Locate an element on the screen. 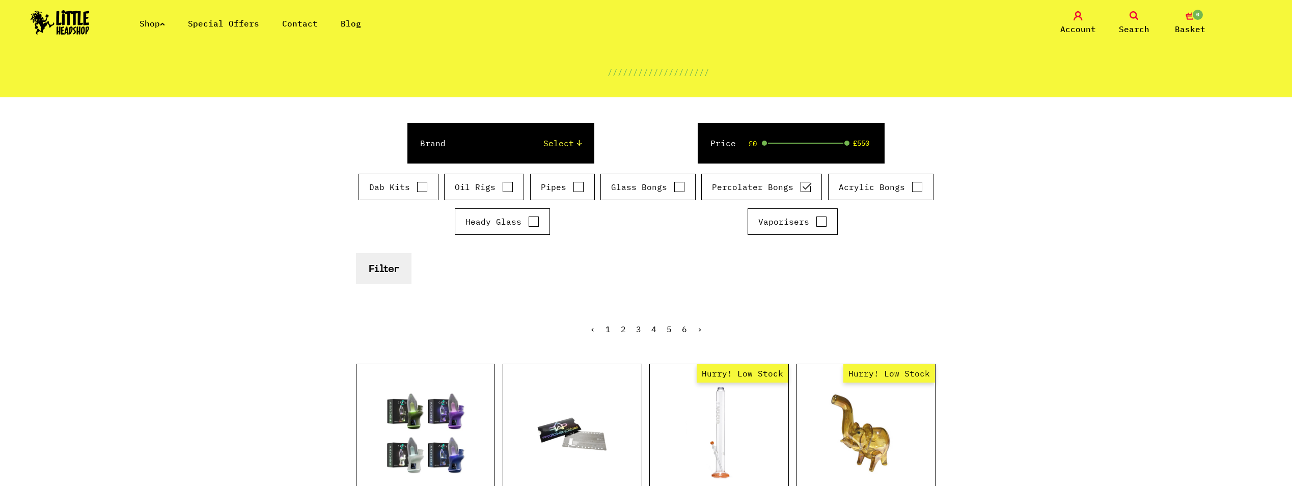 The height and width of the screenshot is (486, 1292). a: 2 is located at coordinates (624, 329).